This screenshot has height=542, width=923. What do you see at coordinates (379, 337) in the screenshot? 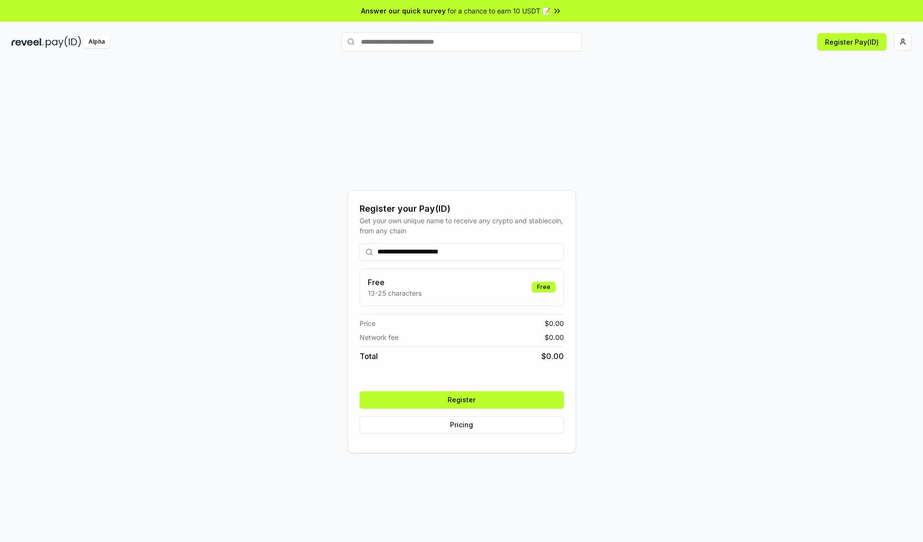
I see `span: Network fee` at bounding box center [379, 337].